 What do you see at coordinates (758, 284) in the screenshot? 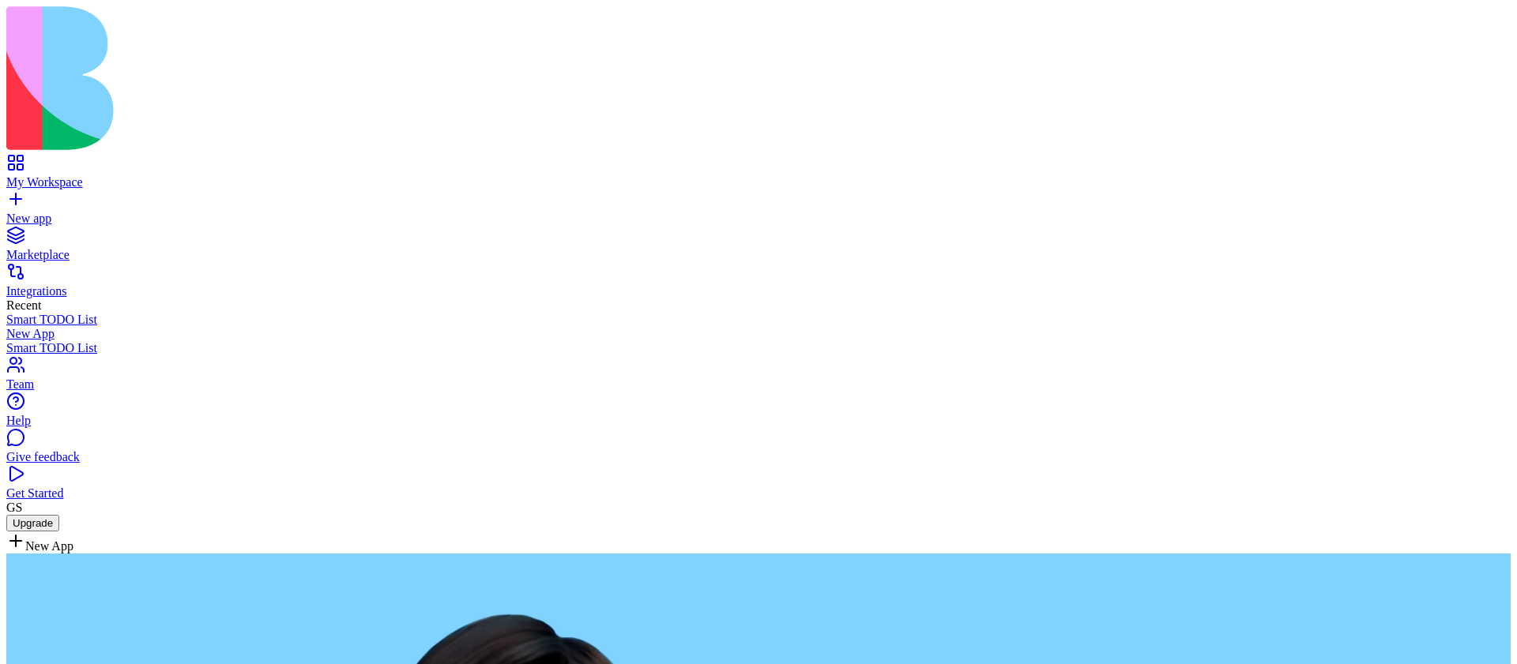
I see `a: Integrations` at bounding box center [758, 284].